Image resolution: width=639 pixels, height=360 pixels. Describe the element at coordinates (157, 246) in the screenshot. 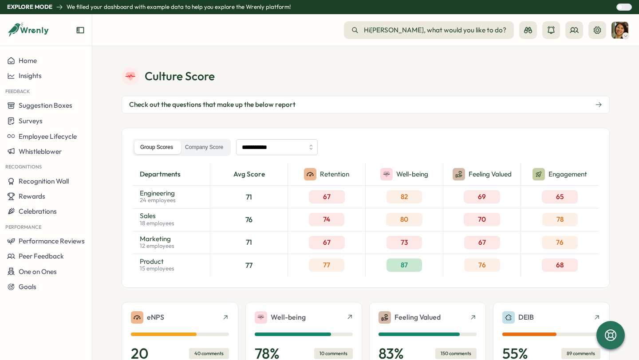

I see `p: 12 employees` at that location.